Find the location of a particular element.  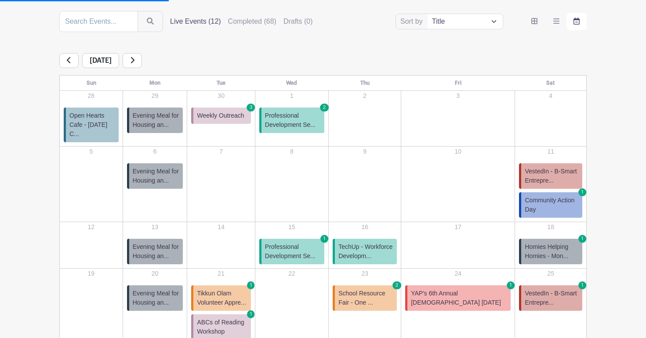

p: 2 is located at coordinates (365, 96).